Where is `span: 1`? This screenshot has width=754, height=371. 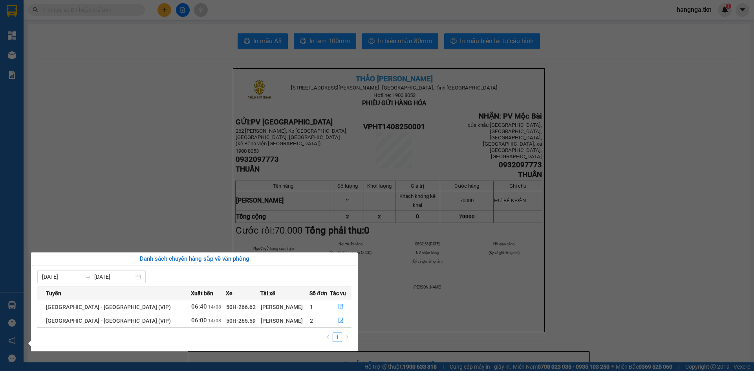 span: 1 is located at coordinates (311, 307).